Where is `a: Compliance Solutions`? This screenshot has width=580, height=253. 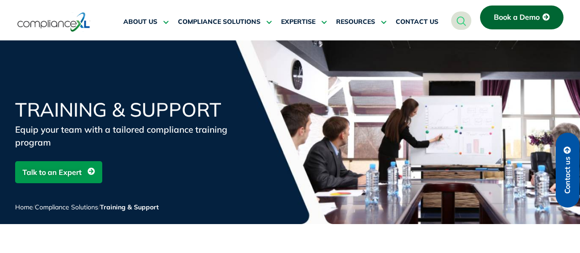
a: Compliance Solutions is located at coordinates (66, 207).